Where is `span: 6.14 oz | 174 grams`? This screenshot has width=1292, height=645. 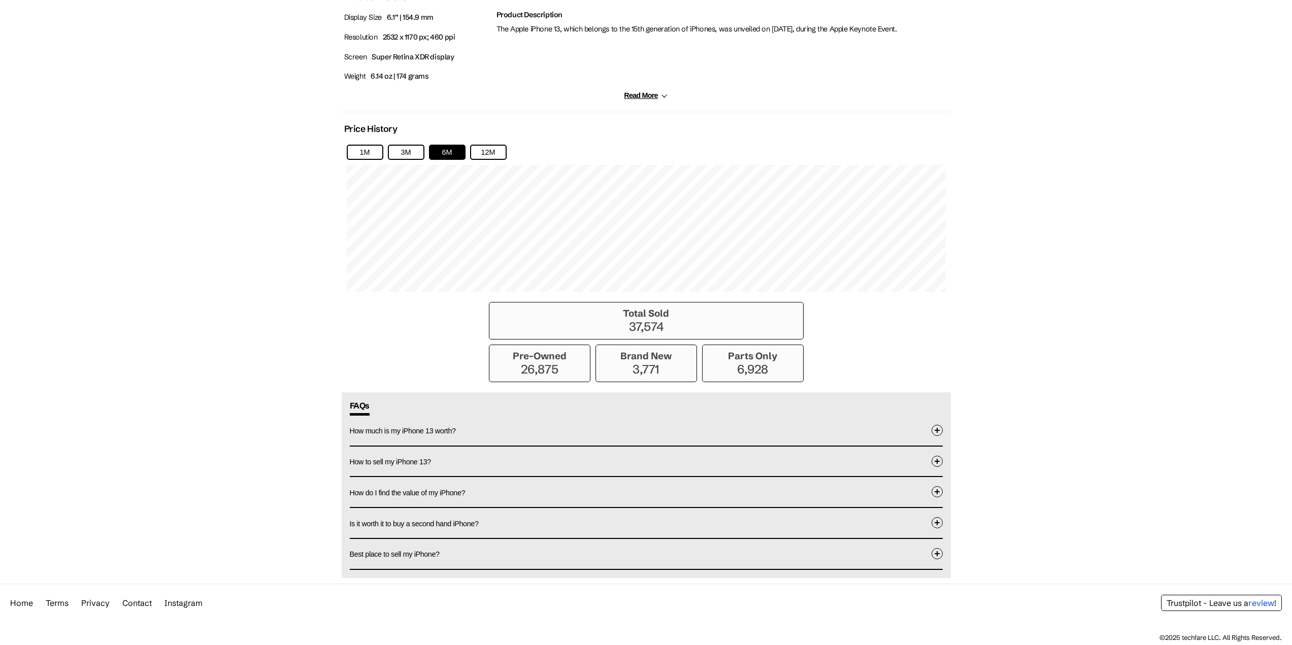 span: 6.14 oz | 174 grams is located at coordinates (400, 76).